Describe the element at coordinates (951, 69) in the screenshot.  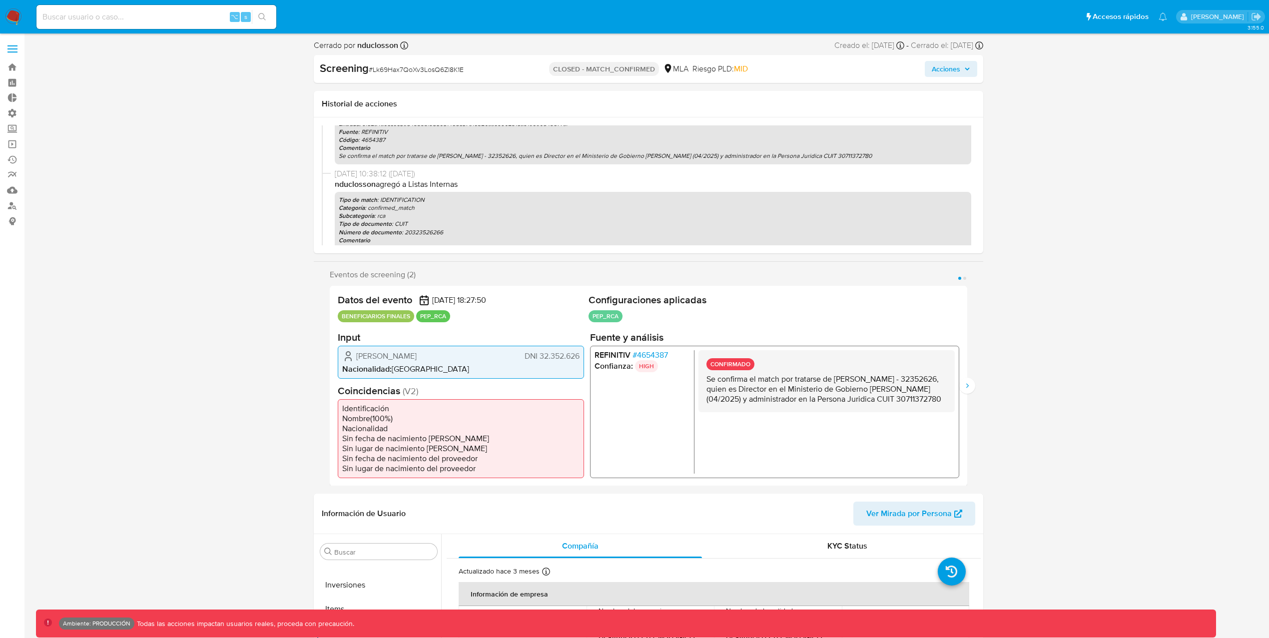
I see `button: Acciones` at that location.